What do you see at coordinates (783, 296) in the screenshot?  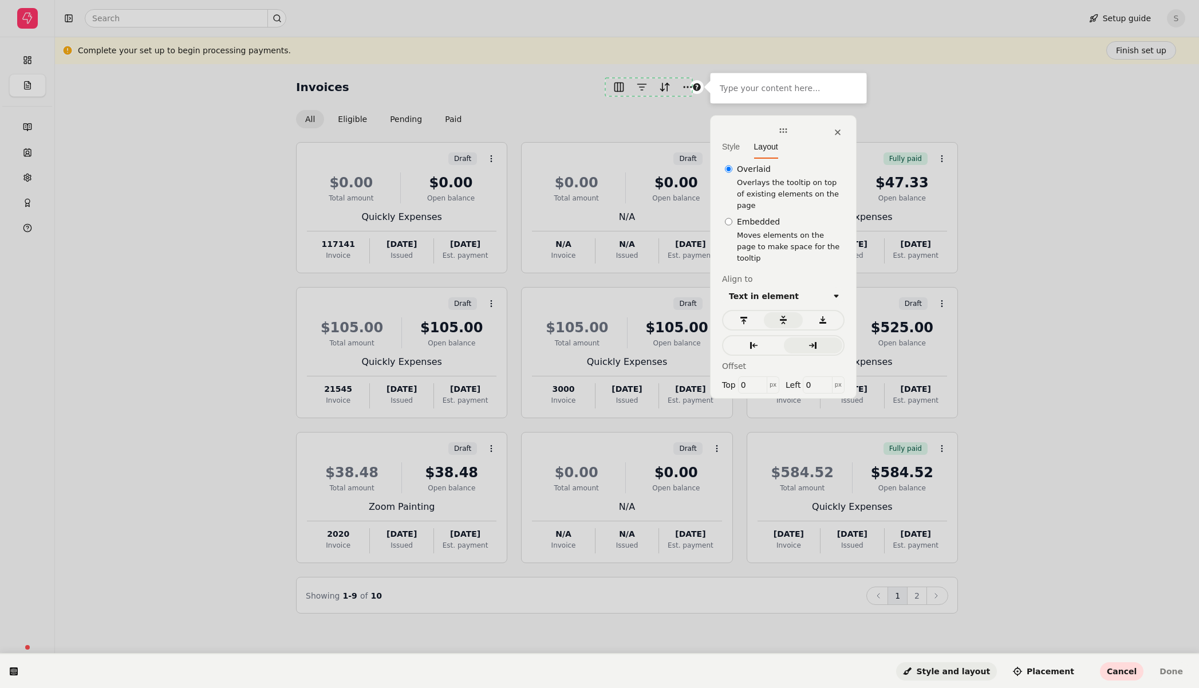 I see `button: Text in element` at bounding box center [783, 296].